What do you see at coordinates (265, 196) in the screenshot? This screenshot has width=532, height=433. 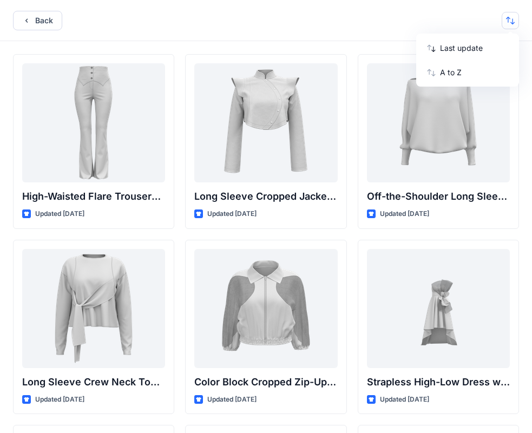 I see `p: Long Sleeve Cropped Jacket with Mandarin Collar and Shoulder Detail` at bounding box center [265, 196].